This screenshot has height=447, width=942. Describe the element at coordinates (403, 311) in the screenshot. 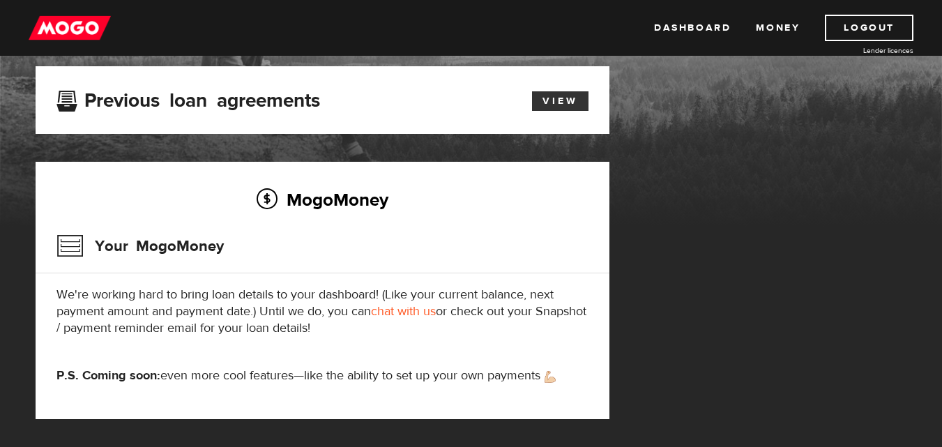

I see `a: chat with us` at that location.